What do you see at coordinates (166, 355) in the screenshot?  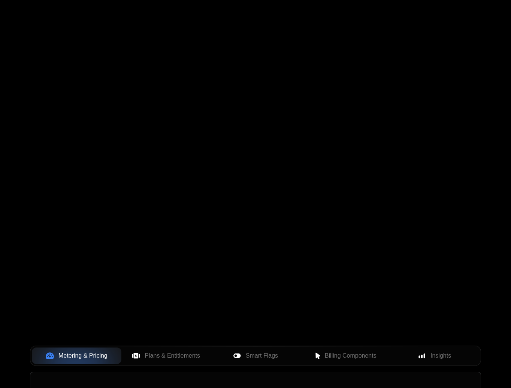 I see `button: Plans & Entitlements` at bounding box center [166, 355].